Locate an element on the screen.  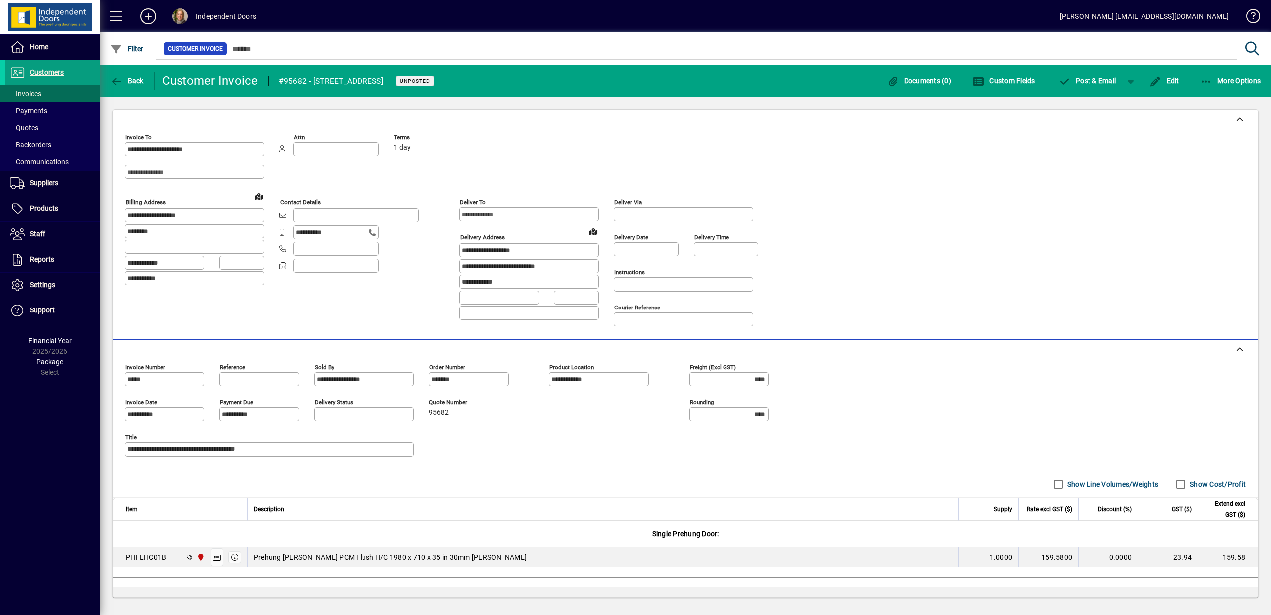
mat-label: Attn is located at coordinates (299, 137).